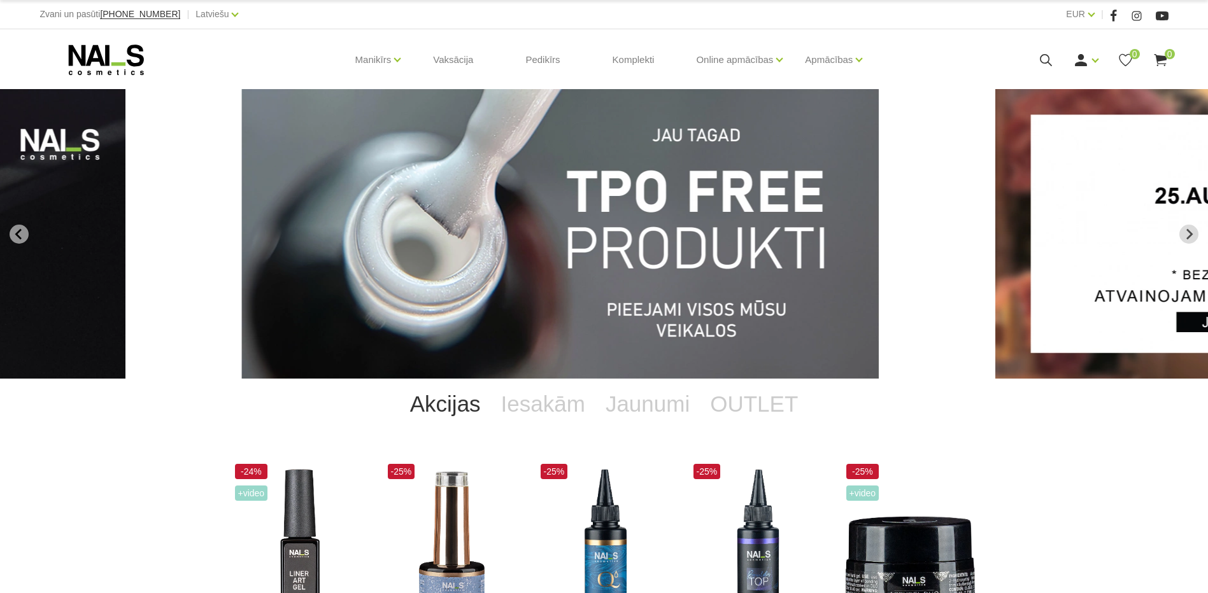 This screenshot has width=1208, height=593. Describe the element at coordinates (212, 14) in the screenshot. I see `a: Latviešu` at that location.